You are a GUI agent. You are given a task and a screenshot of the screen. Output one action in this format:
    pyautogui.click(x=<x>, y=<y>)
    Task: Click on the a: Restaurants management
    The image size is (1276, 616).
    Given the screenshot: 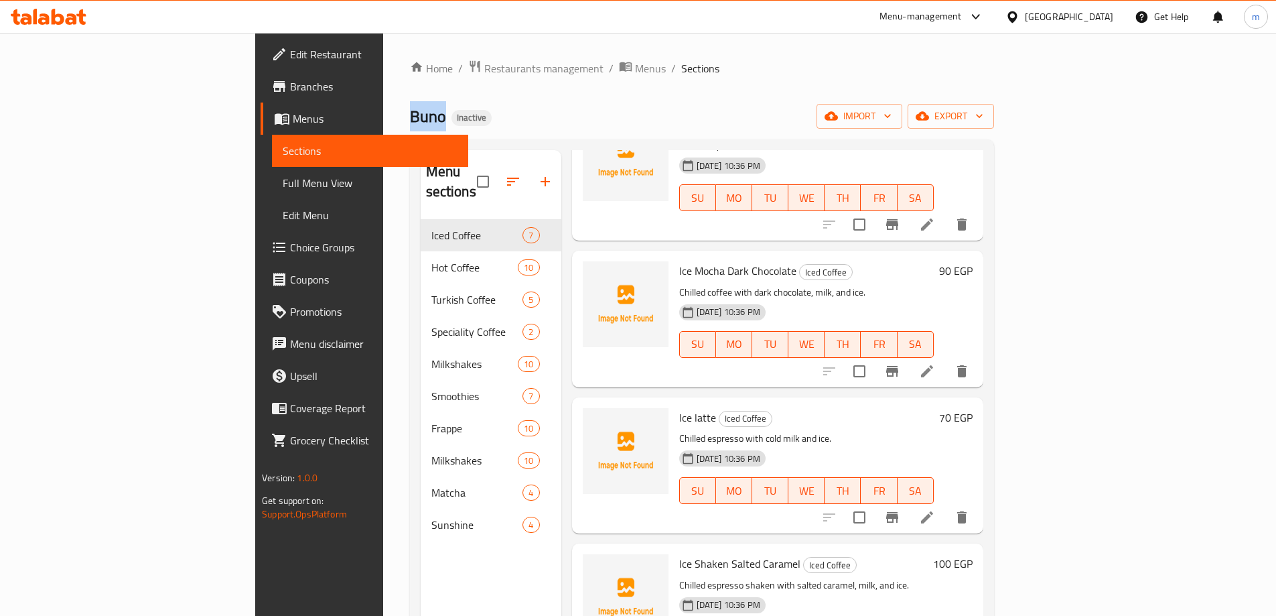 What is the action you would take?
    pyautogui.click(x=536, y=68)
    